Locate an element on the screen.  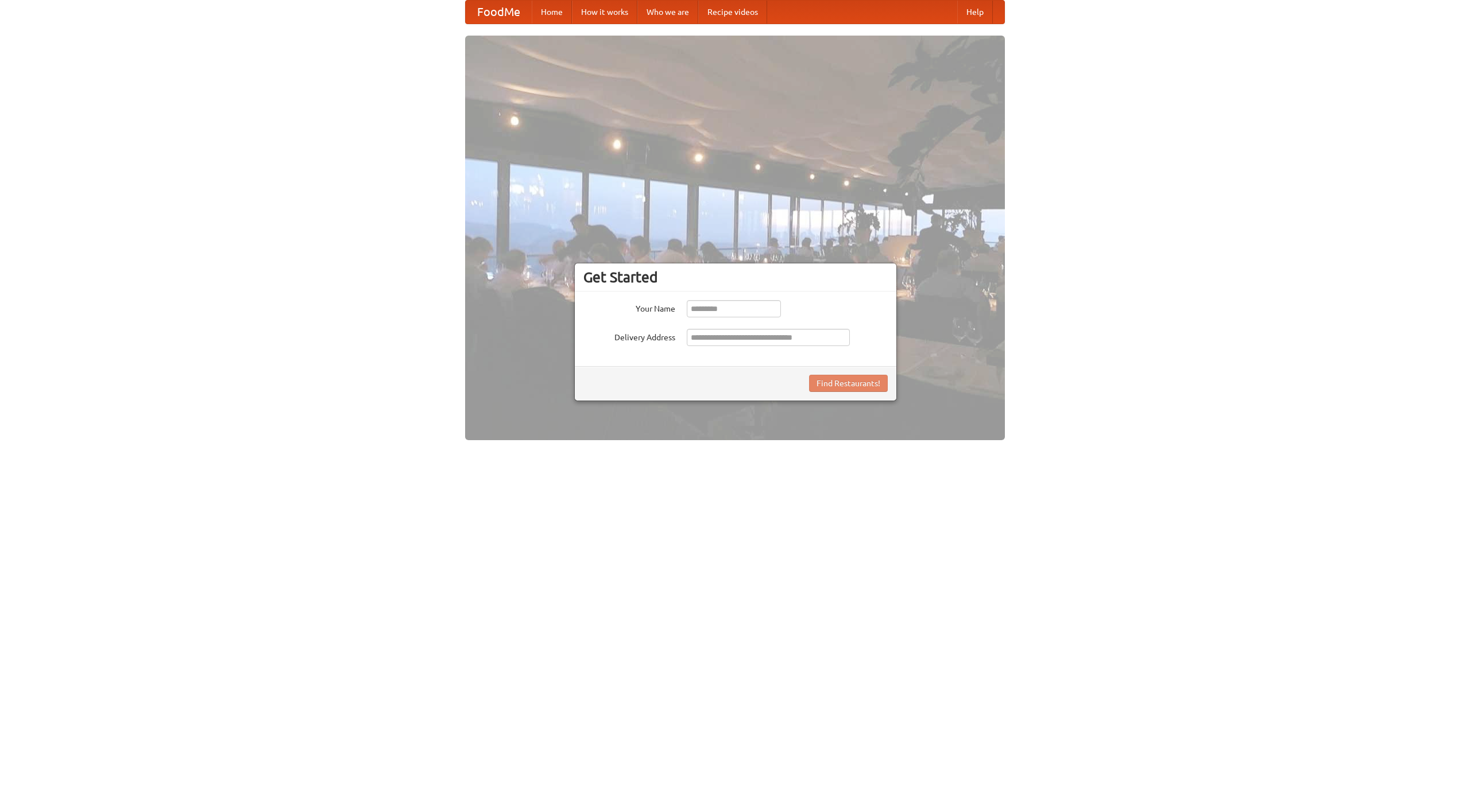
h3: Get Started is located at coordinates (735, 278).